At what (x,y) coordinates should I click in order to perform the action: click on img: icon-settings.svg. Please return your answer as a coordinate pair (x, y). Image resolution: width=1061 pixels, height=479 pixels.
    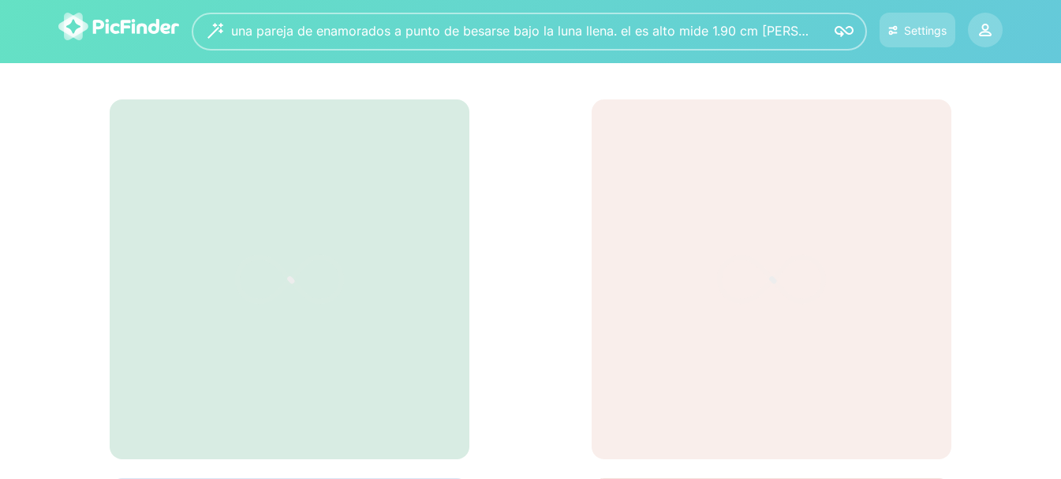
    Looking at the image, I should click on (893, 30).